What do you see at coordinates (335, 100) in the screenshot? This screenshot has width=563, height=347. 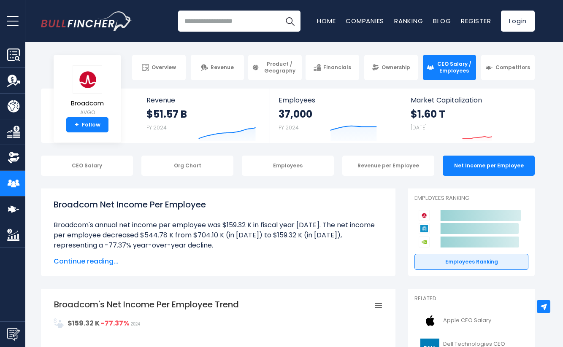 I see `span: Employees` at bounding box center [335, 100].